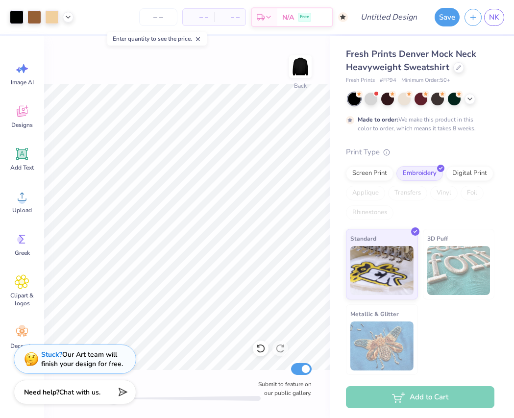  I want to click on strong: Made to order:, so click(377, 119).